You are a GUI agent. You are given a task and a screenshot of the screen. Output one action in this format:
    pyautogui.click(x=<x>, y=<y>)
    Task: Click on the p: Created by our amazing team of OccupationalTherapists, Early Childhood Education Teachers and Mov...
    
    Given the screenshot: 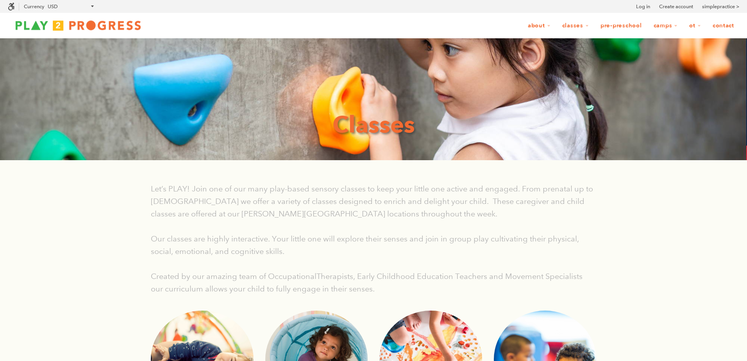 What is the action you would take?
    pyautogui.click(x=373, y=282)
    